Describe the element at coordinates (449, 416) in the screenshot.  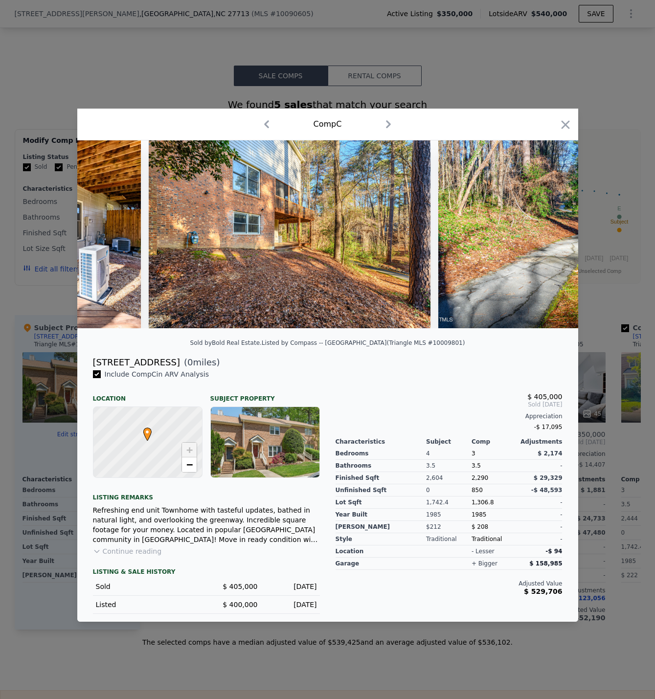
I see `div: Appreciation` at that location.